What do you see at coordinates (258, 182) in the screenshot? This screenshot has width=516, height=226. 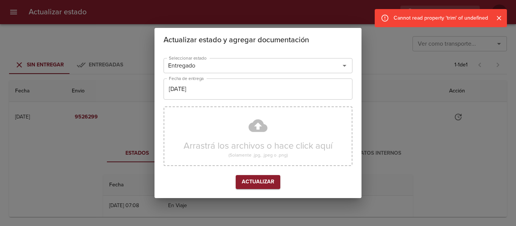 I see `span: Actualizar` at bounding box center [258, 182].